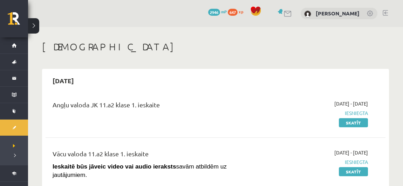 Image resolution: width=403 pixels, height=186 pixels. Describe the element at coordinates (241, 12) in the screenshot. I see `span: xp` at that location.